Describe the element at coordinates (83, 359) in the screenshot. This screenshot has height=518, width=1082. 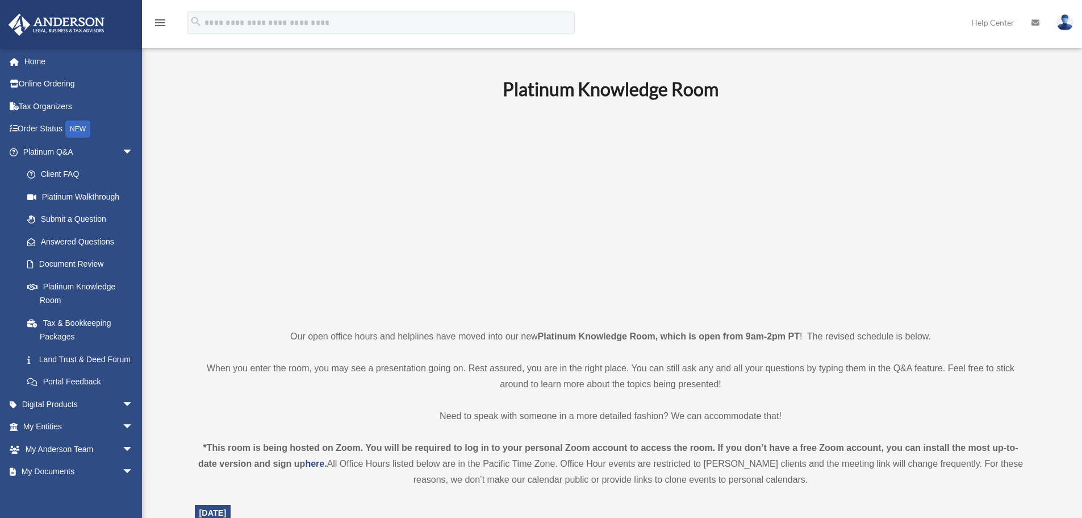
I see `a: Land Trust & Deed Forum` at that location.